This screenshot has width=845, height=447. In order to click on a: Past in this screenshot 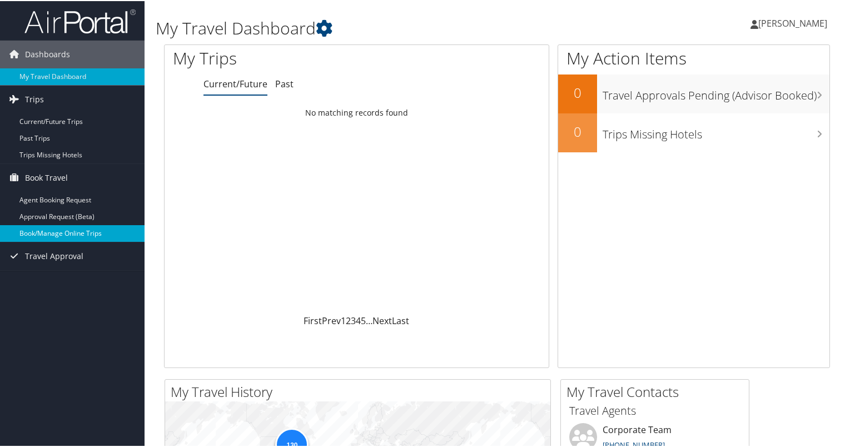, I will do `click(284, 83)`.